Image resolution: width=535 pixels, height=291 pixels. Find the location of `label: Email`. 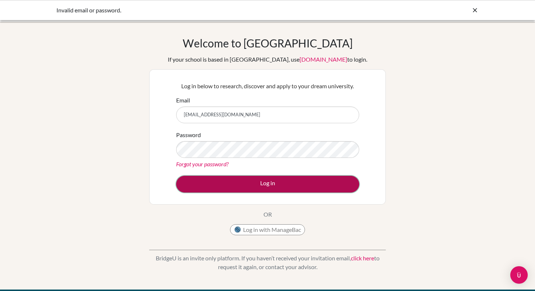

label: Email is located at coordinates (183, 100).